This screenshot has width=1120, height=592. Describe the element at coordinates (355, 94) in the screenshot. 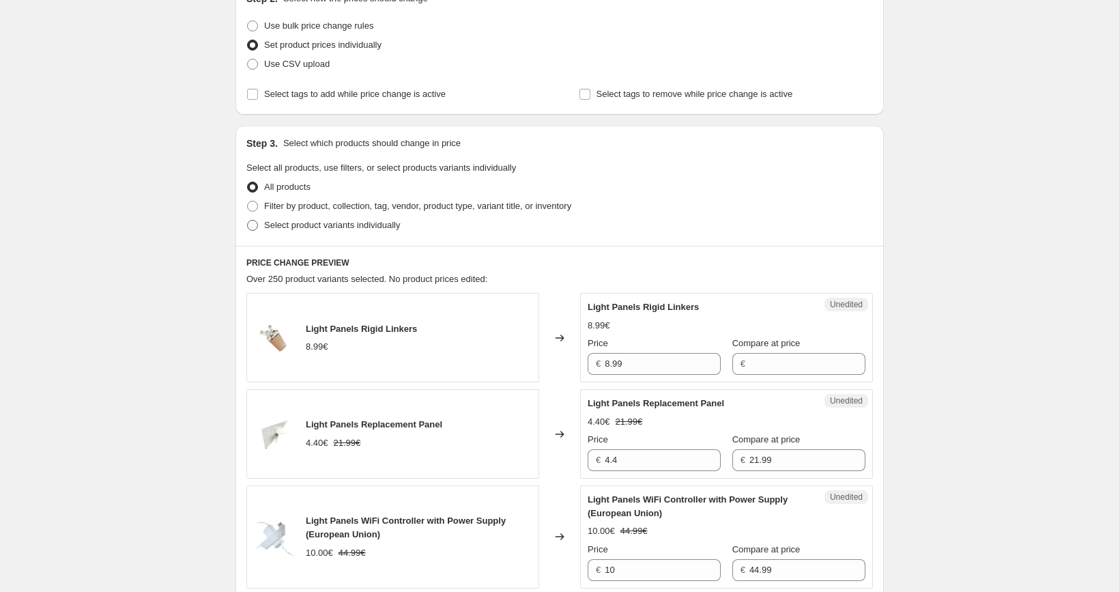

I see `span: Select tags to add while price change is active` at that location.